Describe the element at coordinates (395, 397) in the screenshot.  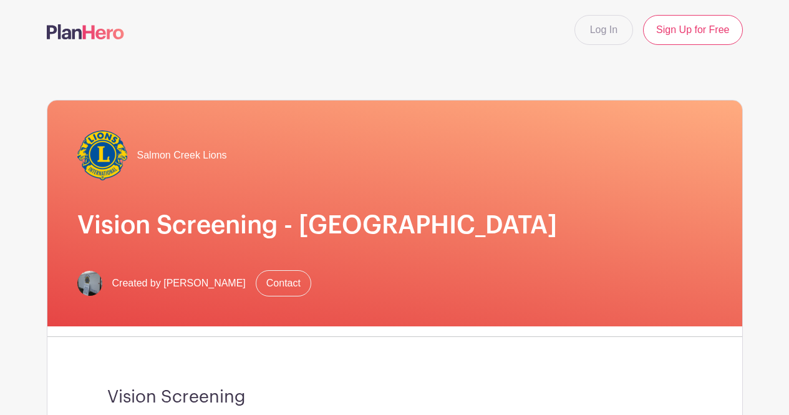
I see `h3: Vision Screening` at that location.